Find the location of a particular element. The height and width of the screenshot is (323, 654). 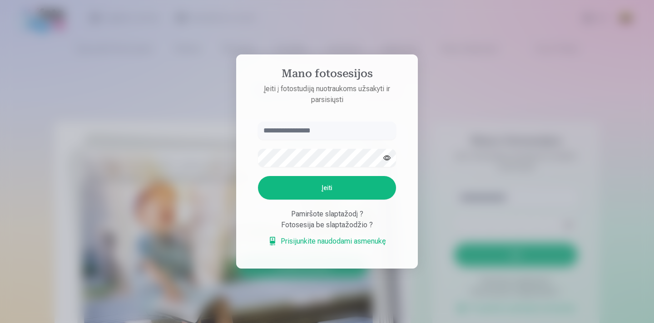

div: Pamiršote slaptažodį ? is located at coordinates (327, 214).